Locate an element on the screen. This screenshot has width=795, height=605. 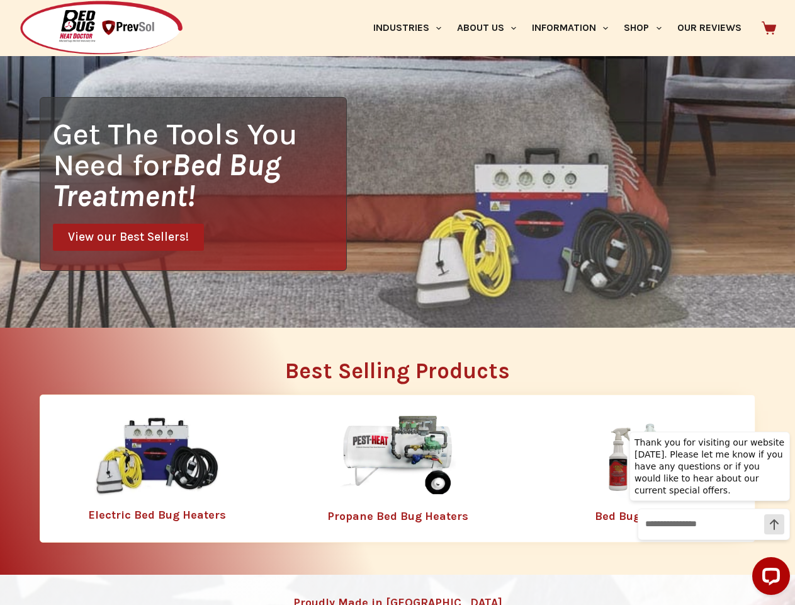
h2: Best Selling Products is located at coordinates (397, 370).